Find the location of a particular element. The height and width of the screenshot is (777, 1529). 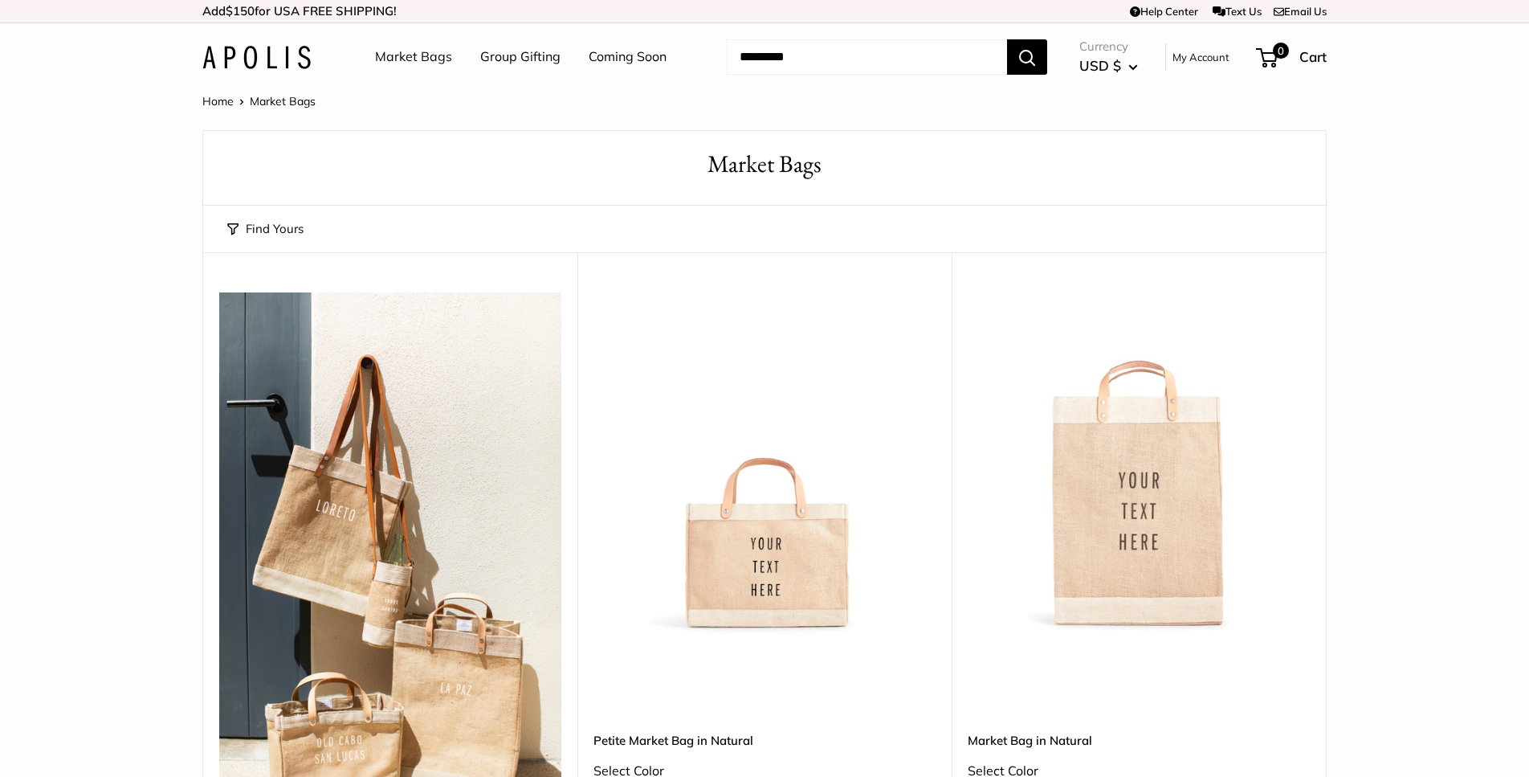

span: Currency is located at coordinates (1108, 47).